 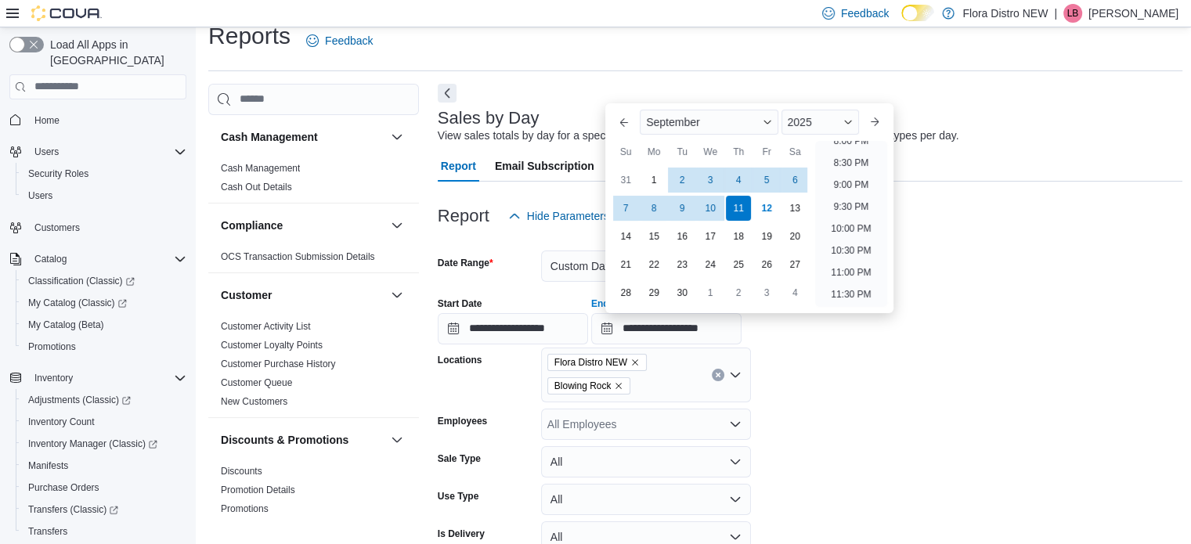 I want to click on h3: Cash Management, so click(x=269, y=137).